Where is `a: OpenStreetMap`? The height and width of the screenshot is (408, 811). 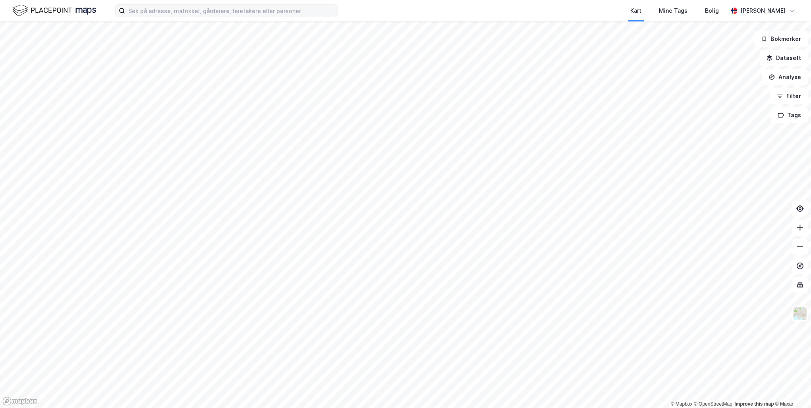 a: OpenStreetMap is located at coordinates (713, 404).